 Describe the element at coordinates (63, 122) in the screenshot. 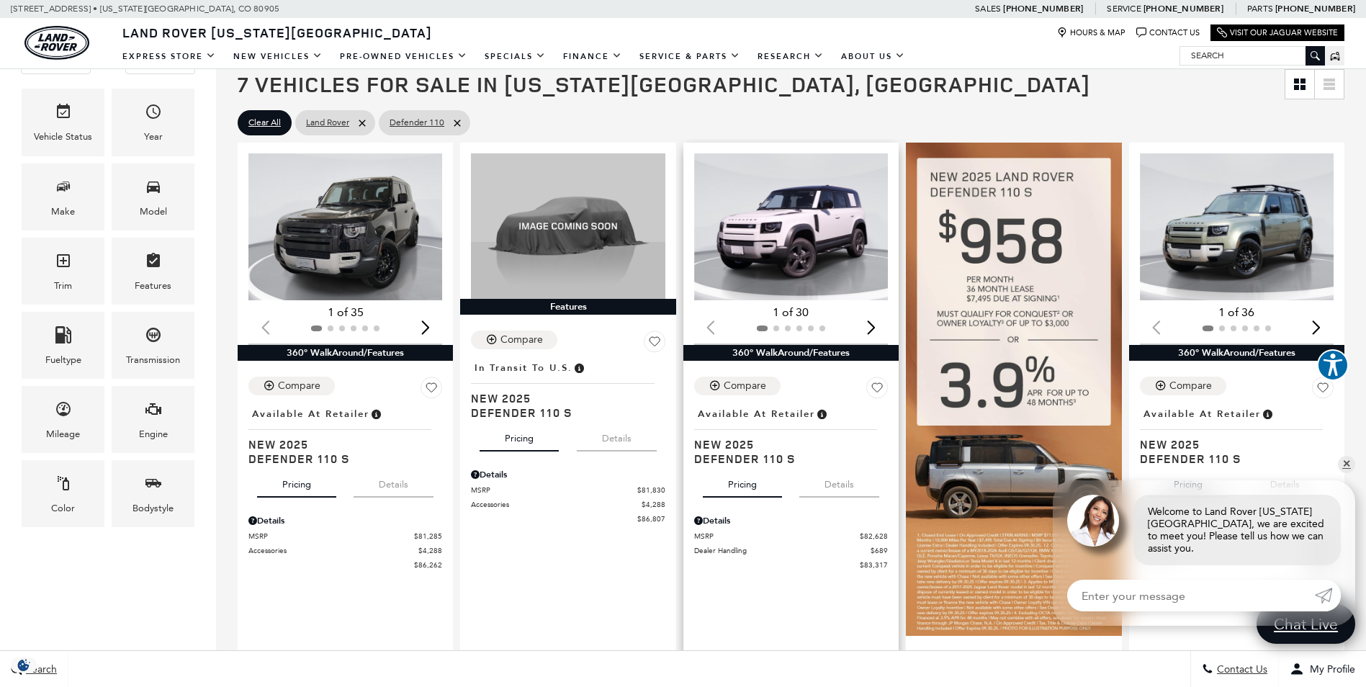

I see `div: VehicleVehicle Status` at that location.